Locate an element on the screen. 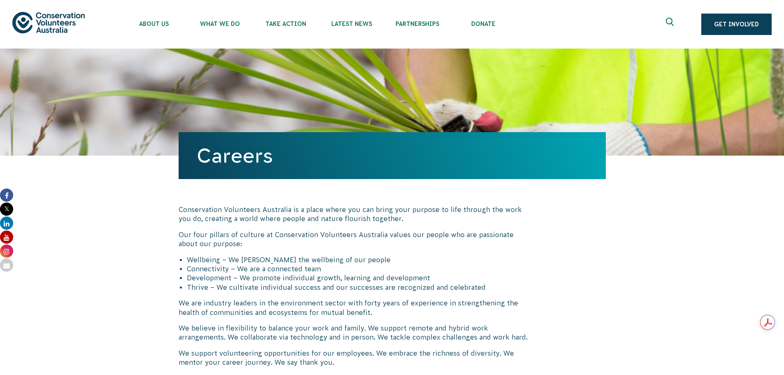 The height and width of the screenshot is (375, 784). p: We are industry leaders in the environment sector with forty years of experience in strengthening... is located at coordinates (355, 307).